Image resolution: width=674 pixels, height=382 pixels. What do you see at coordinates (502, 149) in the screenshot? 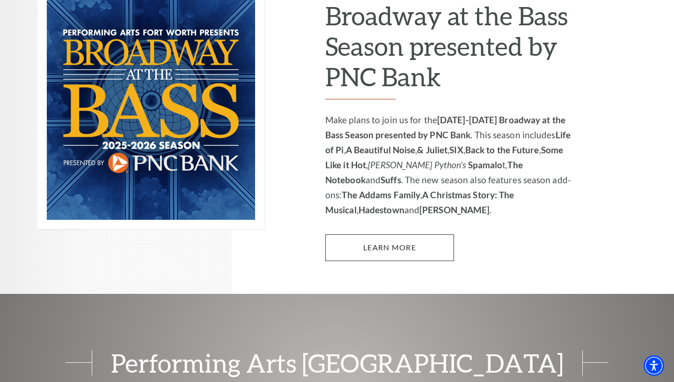
I see `strong: Back to the Future` at bounding box center [502, 149].